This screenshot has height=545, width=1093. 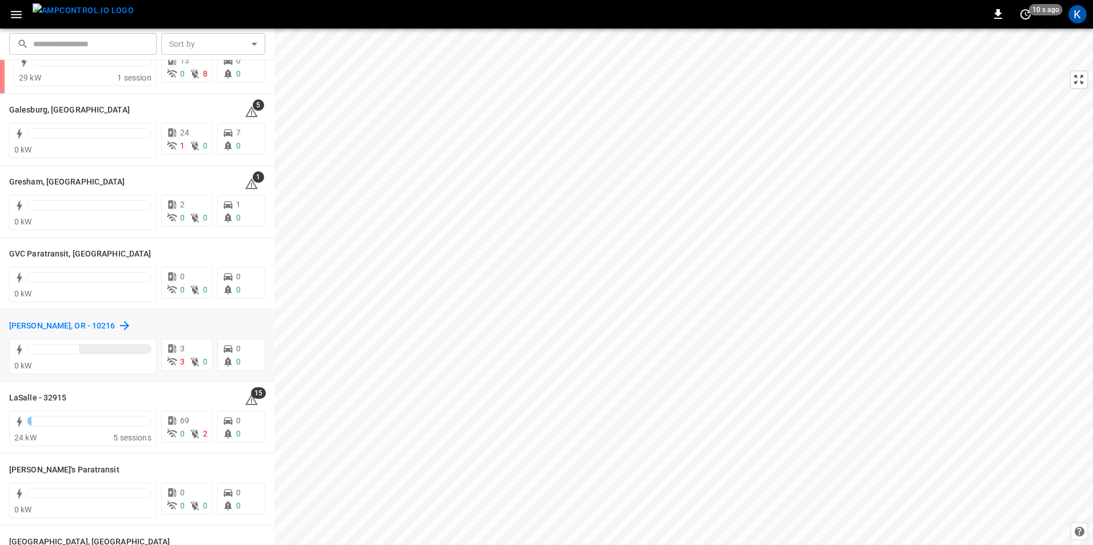 I want to click on span: 1 session, so click(x=134, y=78).